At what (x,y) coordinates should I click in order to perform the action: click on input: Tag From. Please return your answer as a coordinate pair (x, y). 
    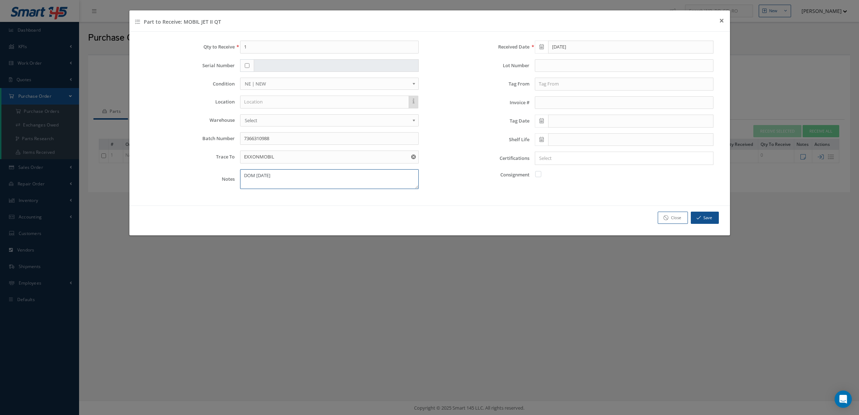
    Looking at the image, I should click on (624, 84).